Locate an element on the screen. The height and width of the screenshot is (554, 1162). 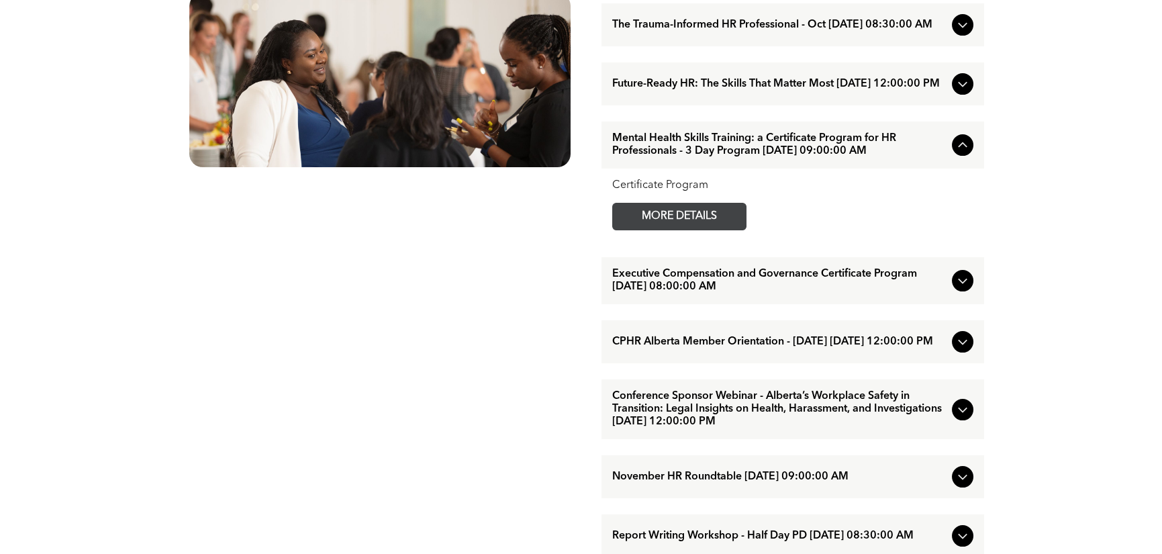
div: Certificate Program is located at coordinates (793, 185).